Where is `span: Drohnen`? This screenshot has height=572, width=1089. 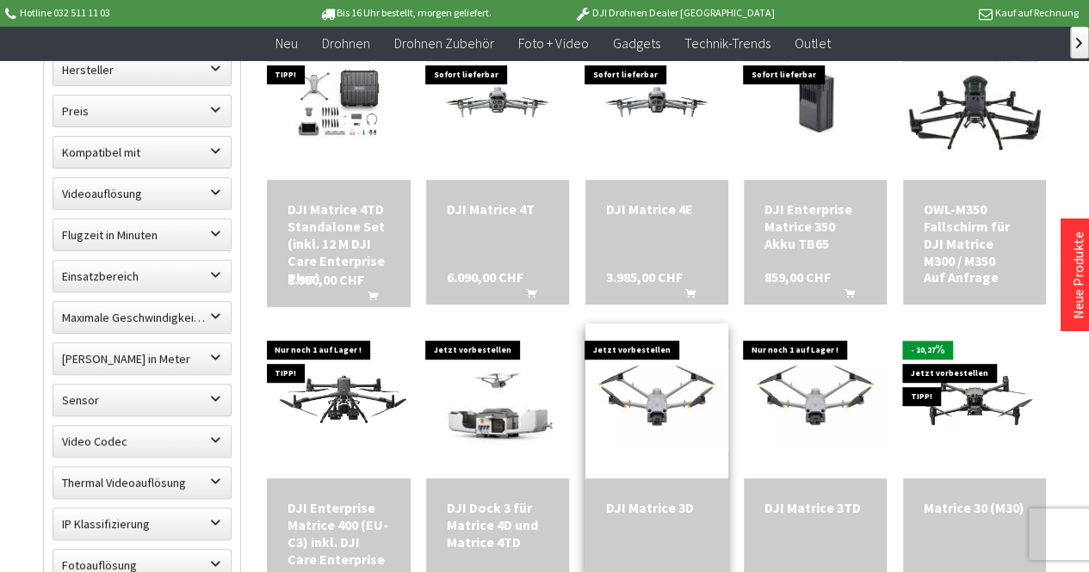
span: Drohnen is located at coordinates (346, 43).